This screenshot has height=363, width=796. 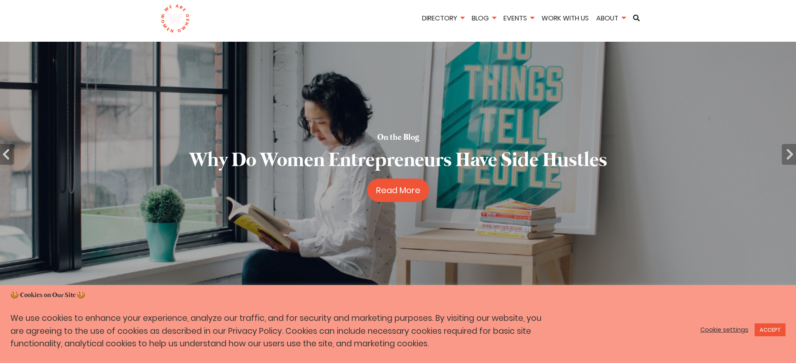 What do you see at coordinates (484, 19) in the screenshot?
I see `li: Blog` at bounding box center [484, 19].